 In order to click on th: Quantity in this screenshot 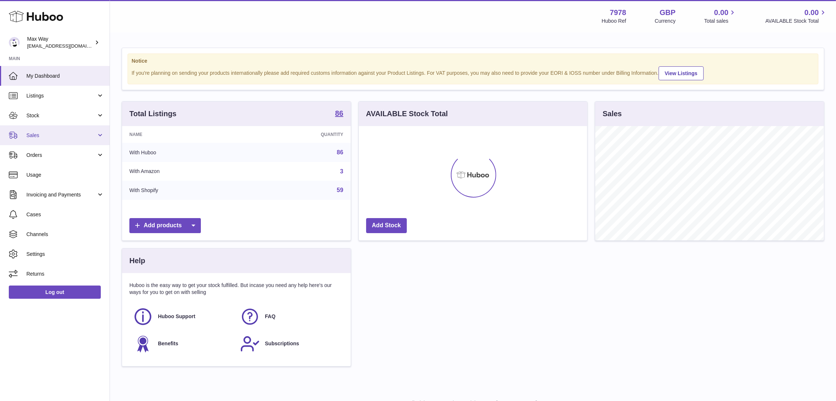, I will do `click(299, 134)`.